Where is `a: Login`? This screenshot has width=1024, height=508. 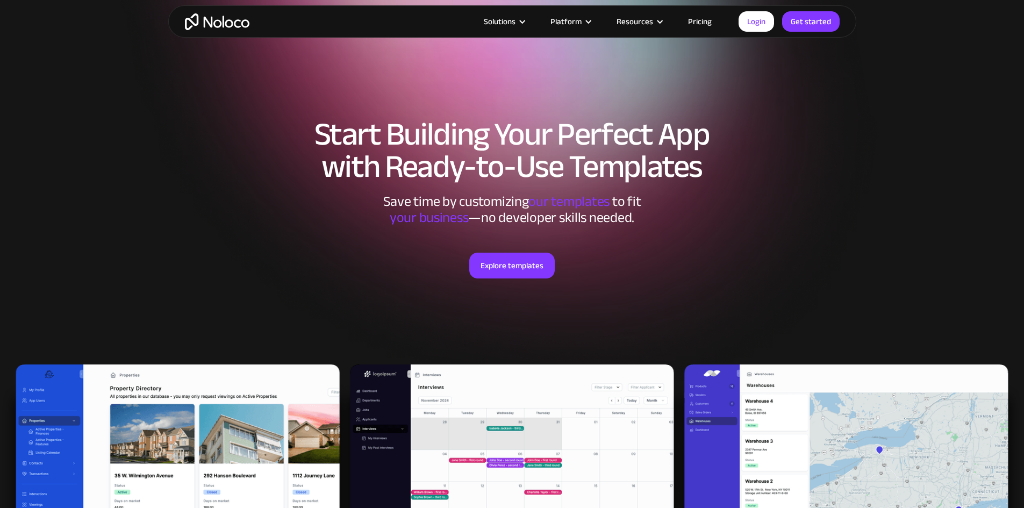
a: Login is located at coordinates (756, 21).